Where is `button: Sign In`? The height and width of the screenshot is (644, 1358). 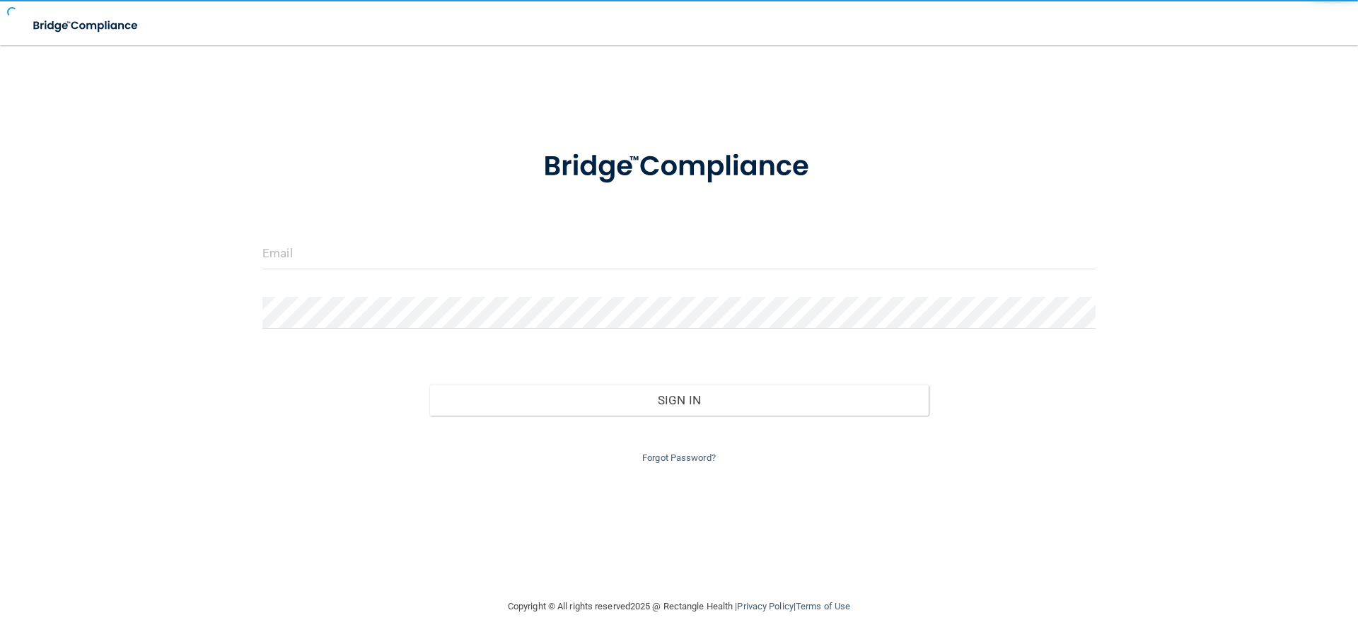 button: Sign In is located at coordinates (679, 400).